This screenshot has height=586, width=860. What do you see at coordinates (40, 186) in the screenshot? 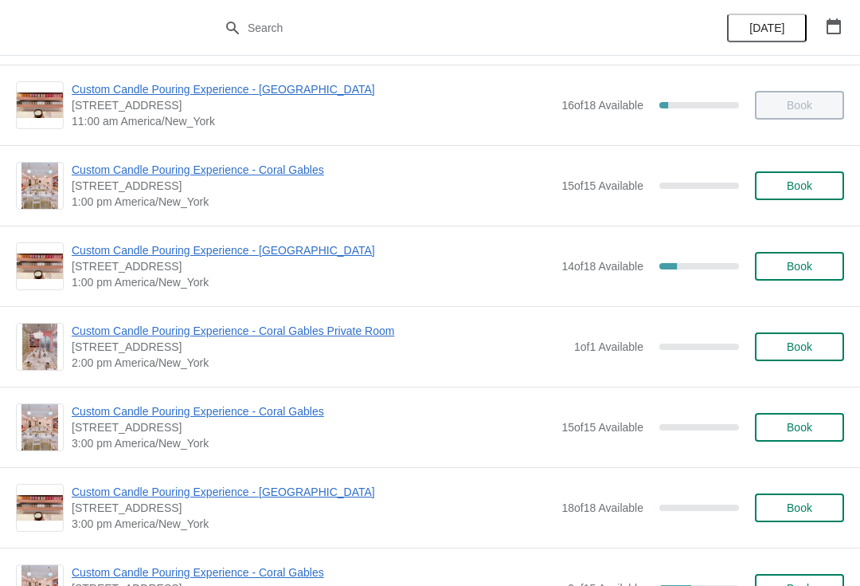
I see `img: Custom Candle Pouring Experience - Coral Gables | 154 Giralda Avenue, Coral Gables, FL, USA | 1:0...` at bounding box center [40, 186].